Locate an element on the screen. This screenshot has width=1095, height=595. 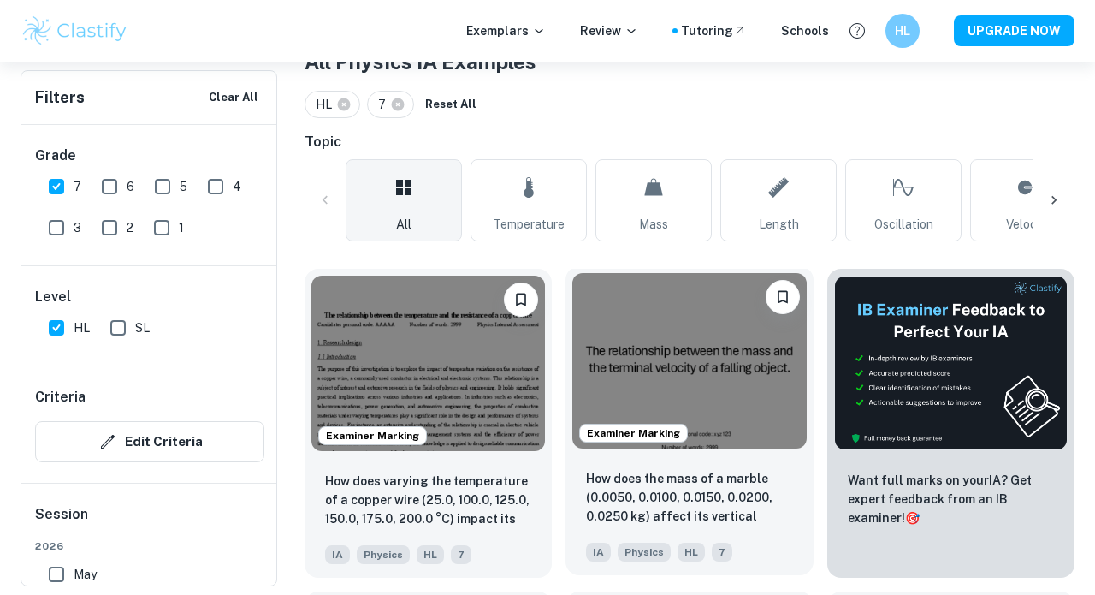
span: 3 is located at coordinates (77, 228).